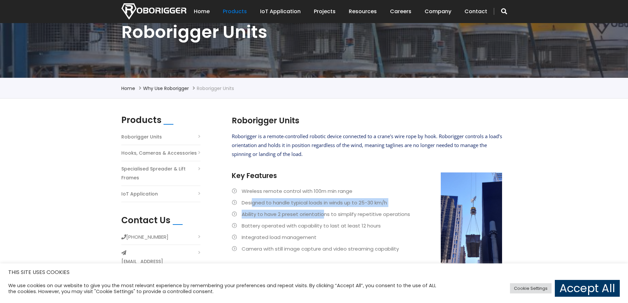  What do you see at coordinates (531, 288) in the screenshot?
I see `a: Cookie Settings` at bounding box center [531, 288].